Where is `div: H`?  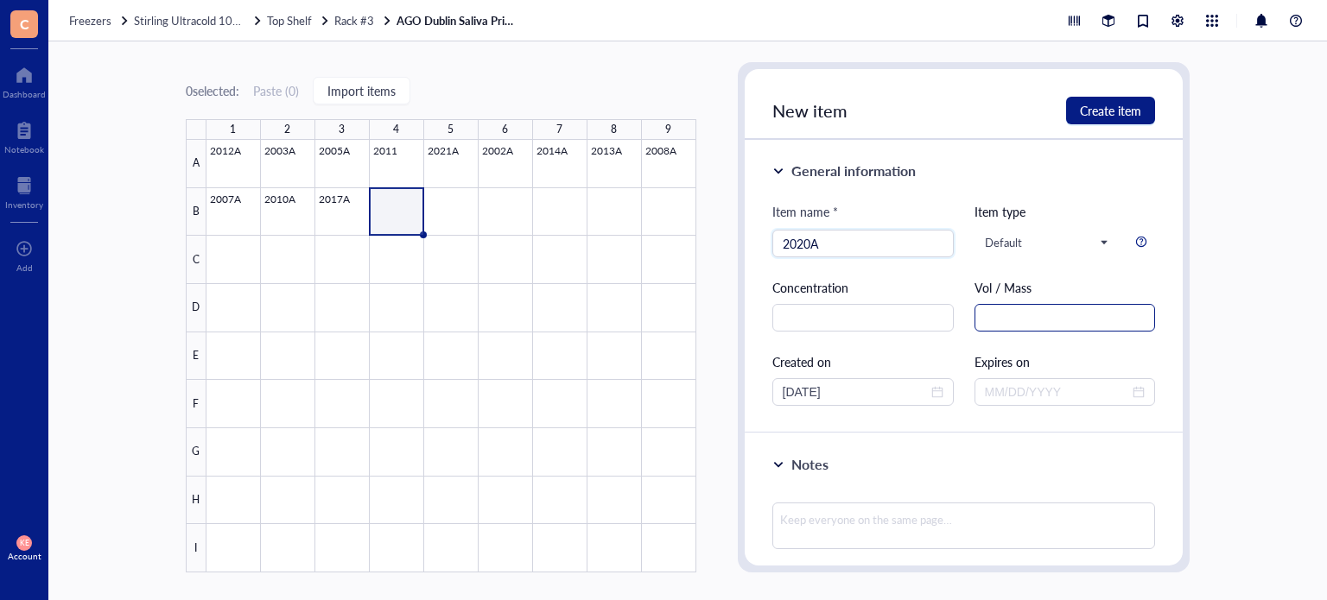
div: H is located at coordinates (196, 501).